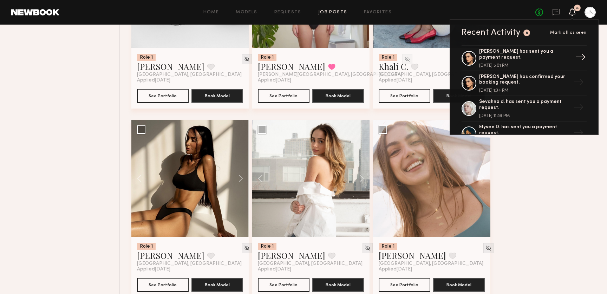  What do you see at coordinates (525, 130) in the screenshot?
I see `div: Elysee D. has sent you a payment request.` at bounding box center [525, 130].